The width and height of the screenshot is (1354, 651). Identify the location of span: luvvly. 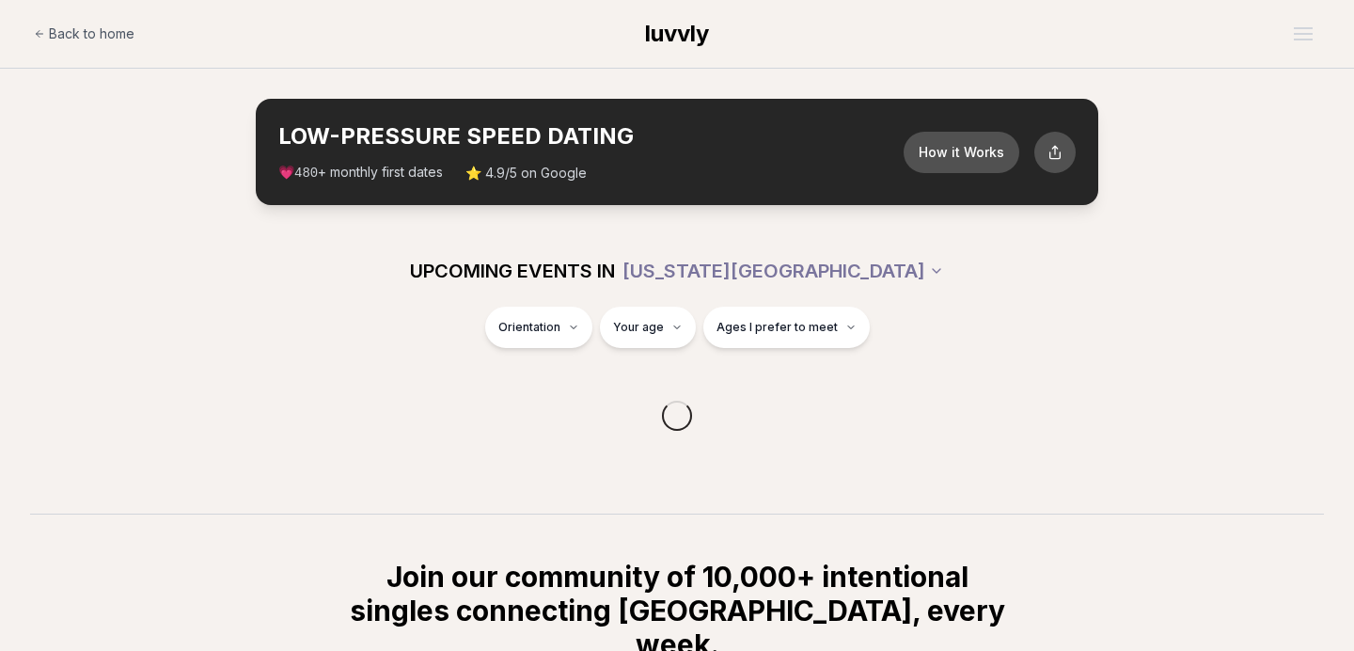
(677, 33).